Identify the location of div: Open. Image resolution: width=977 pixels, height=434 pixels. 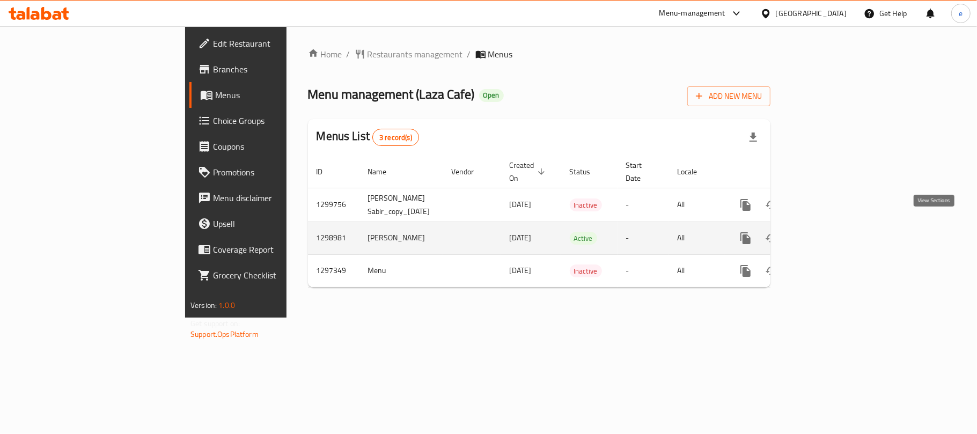
(491, 95).